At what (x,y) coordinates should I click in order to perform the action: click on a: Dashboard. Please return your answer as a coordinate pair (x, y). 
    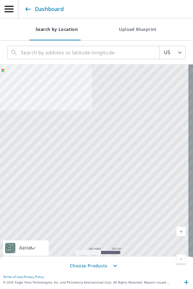
    Looking at the image, I should click on (43, 9).